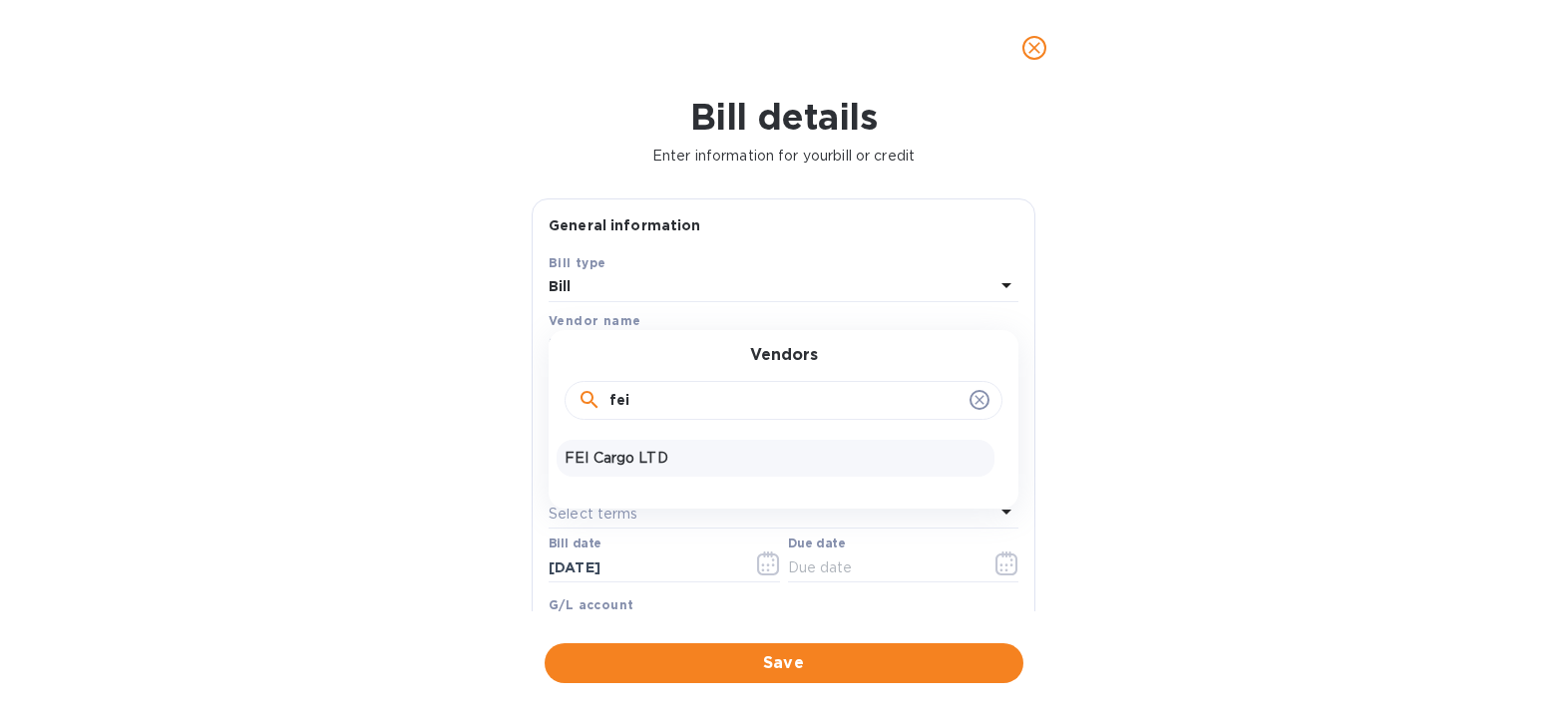  Describe the element at coordinates (643, 568) in the screenshot. I see `input: Select date` at that location.